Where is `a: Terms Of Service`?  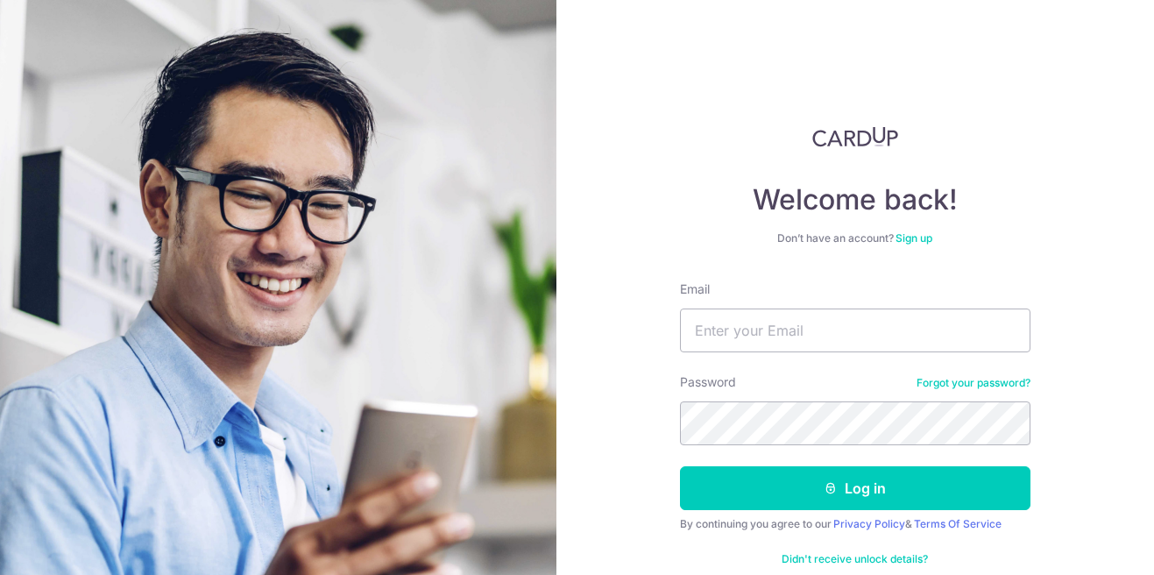 a: Terms Of Service is located at coordinates (958, 523).